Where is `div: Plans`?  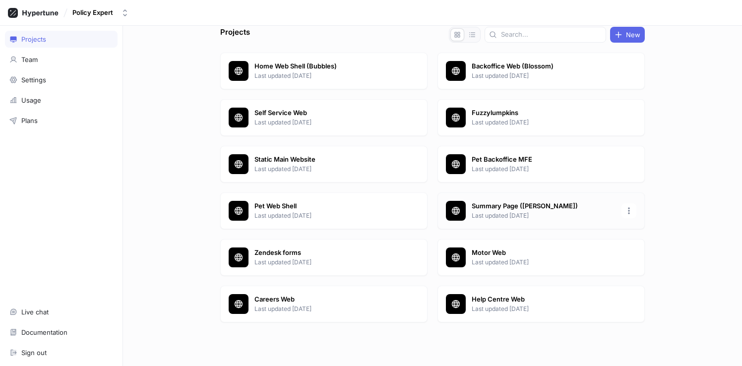 div: Plans is located at coordinates (29, 120).